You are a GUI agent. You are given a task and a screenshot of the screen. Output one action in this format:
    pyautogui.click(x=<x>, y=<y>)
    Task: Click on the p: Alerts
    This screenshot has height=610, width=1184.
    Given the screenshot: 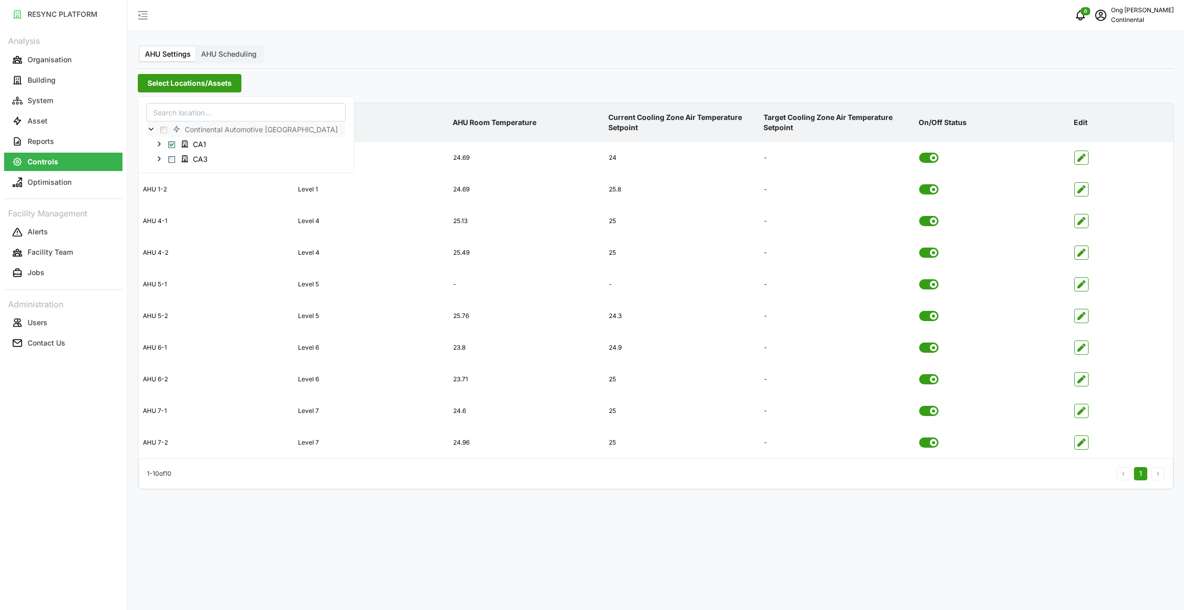 What is the action you would take?
    pyautogui.click(x=38, y=232)
    